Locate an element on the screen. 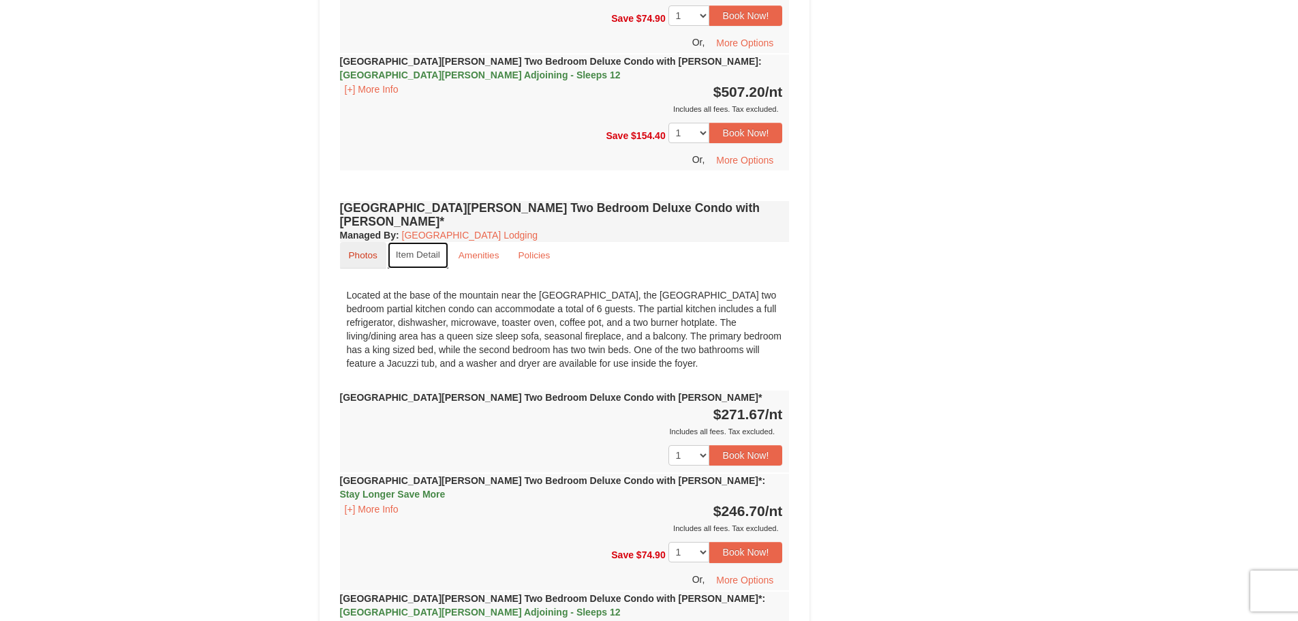  span: Stay Longer Save More is located at coordinates (393, 494).